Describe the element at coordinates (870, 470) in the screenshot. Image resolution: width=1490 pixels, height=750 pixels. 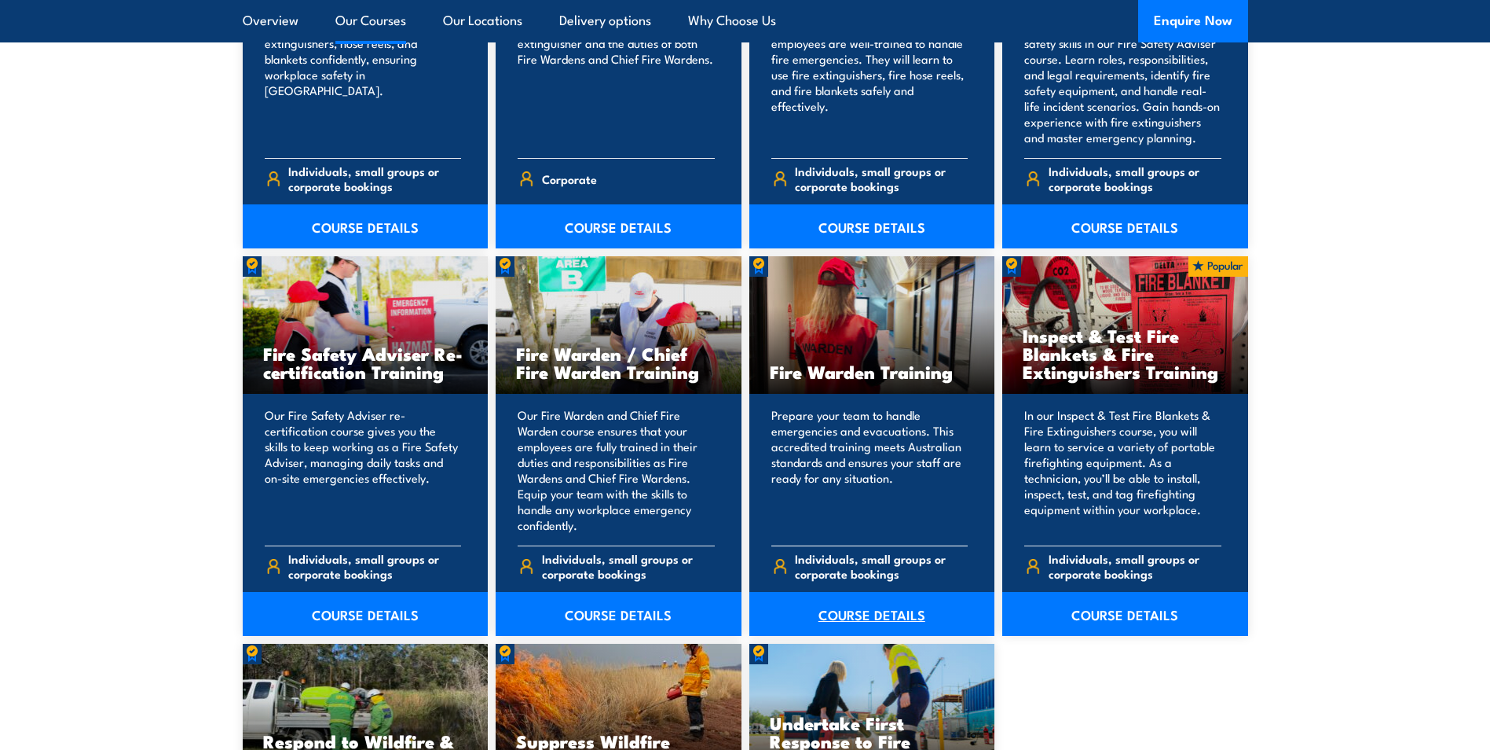
I see `p: Prepare your team to handle emergencies and evacuations. This accredited training meets Australia...` at that location.